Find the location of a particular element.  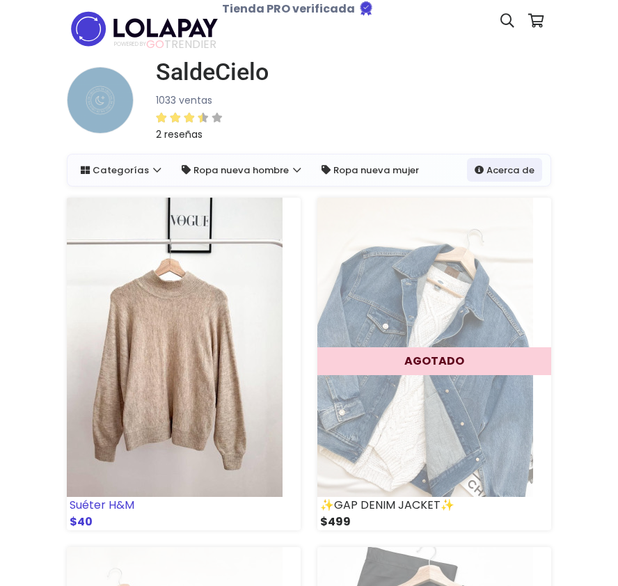

small: 1033 ventas is located at coordinates (184, 100).